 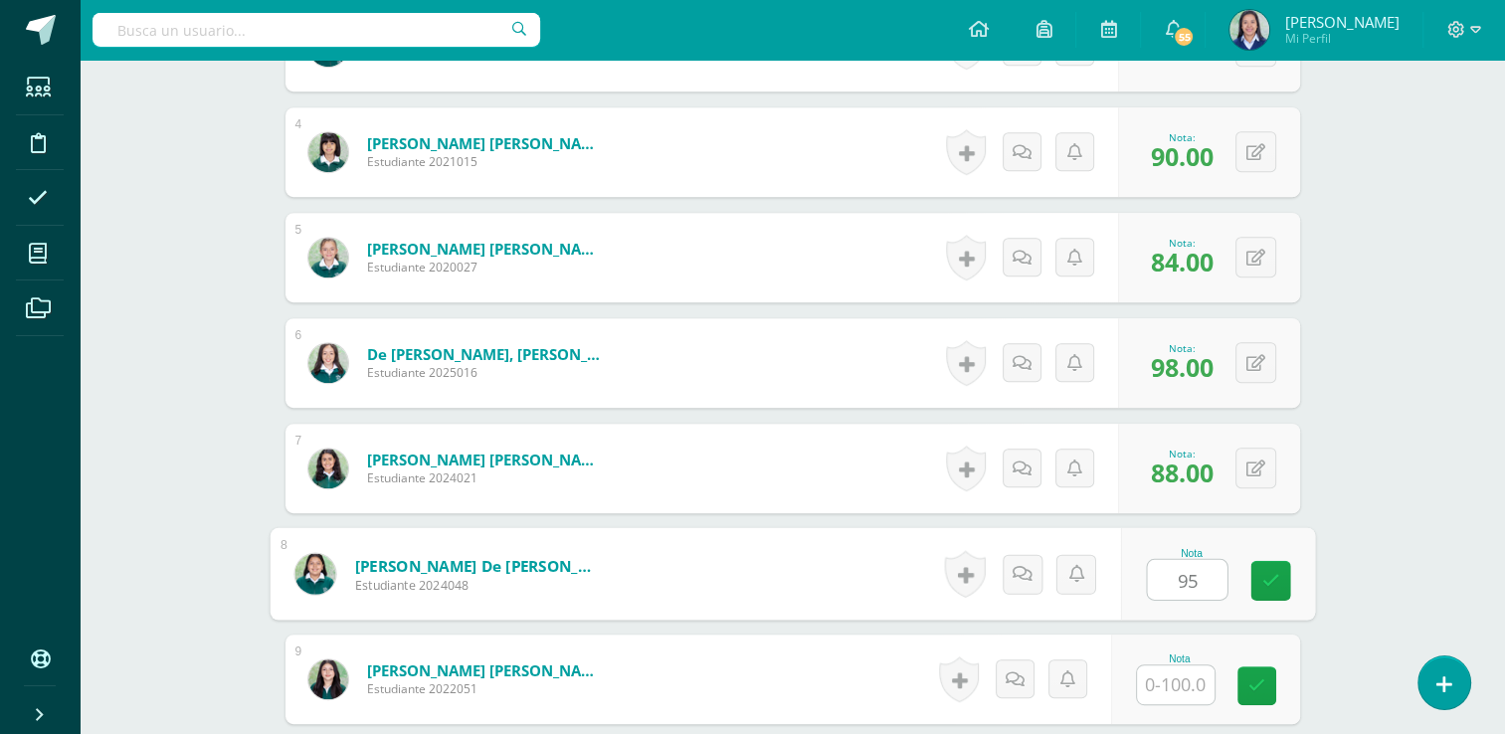 What do you see at coordinates (1182, 262) in the screenshot?
I see `span: 84.00` at bounding box center [1182, 262].